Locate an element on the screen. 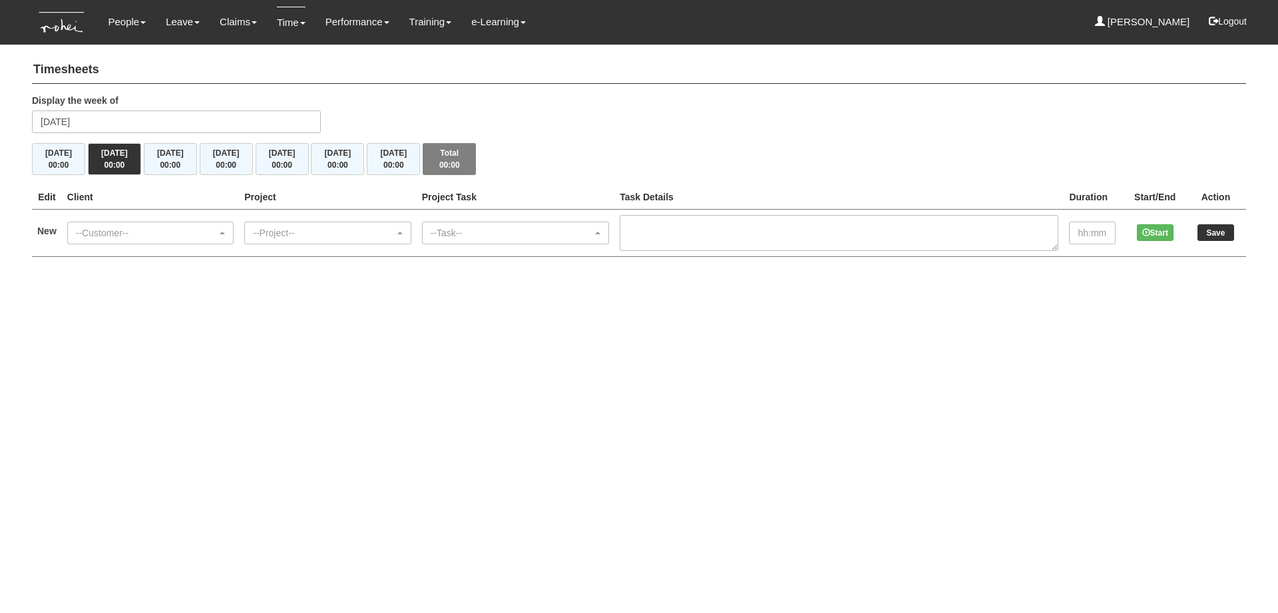 The image size is (1278, 613). label: New is located at coordinates (47, 231).